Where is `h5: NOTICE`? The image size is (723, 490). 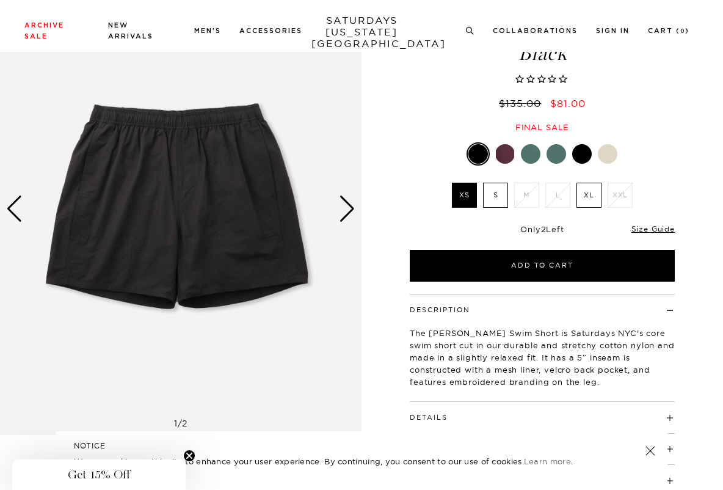
h5: NOTICE is located at coordinates (362, 446).